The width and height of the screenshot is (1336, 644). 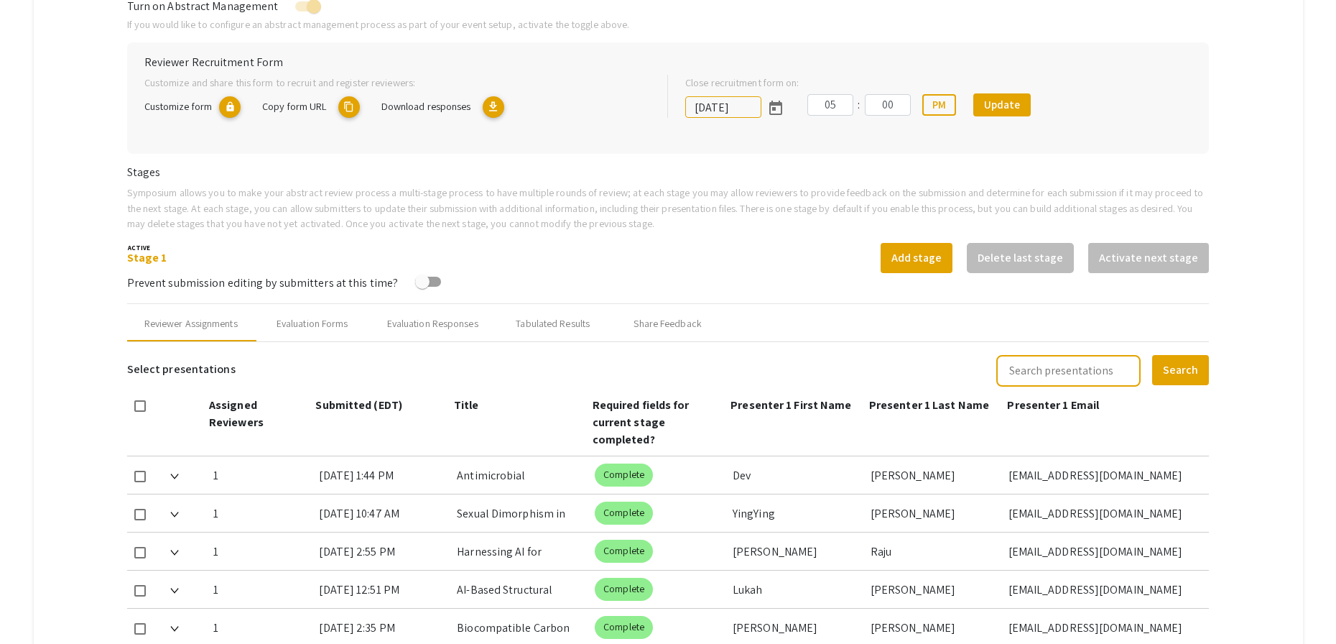 I want to click on div: Lukah, so click(x=796, y=589).